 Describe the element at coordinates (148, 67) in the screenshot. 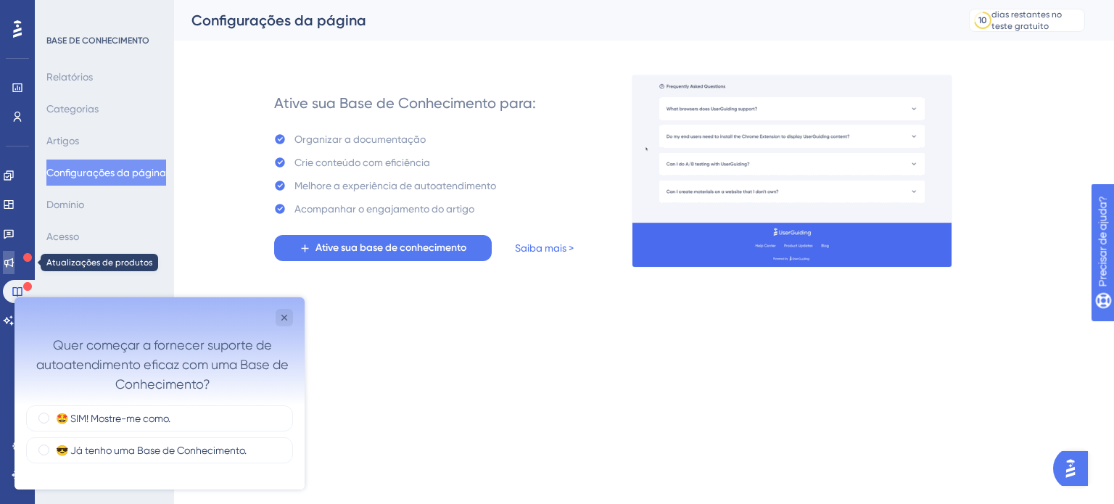

I see `font: Quer começar a fornecer suporte de autoatendimento eficaz com uma Base de Conhecimento?` at that location.